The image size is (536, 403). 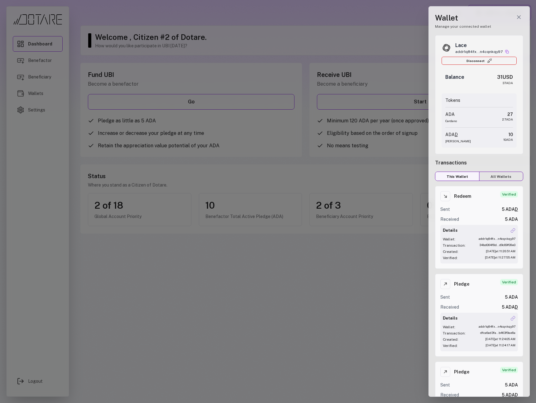 What do you see at coordinates (479, 163) in the screenshot?
I see `h2: Transactions` at bounding box center [479, 163].